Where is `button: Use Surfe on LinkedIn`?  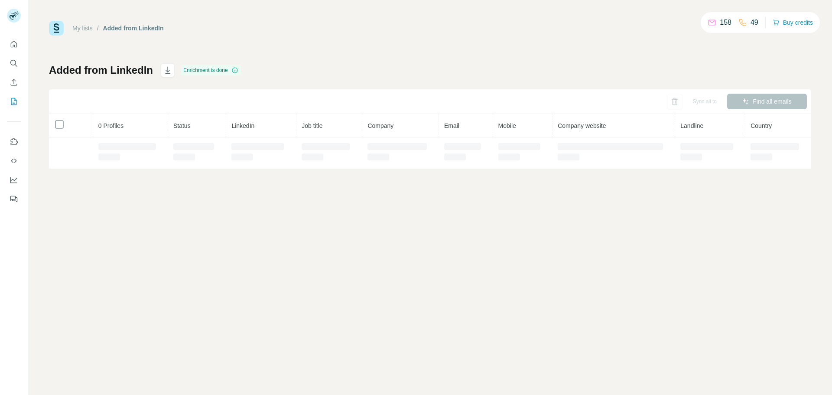 button: Use Surfe on LinkedIn is located at coordinates (14, 142).